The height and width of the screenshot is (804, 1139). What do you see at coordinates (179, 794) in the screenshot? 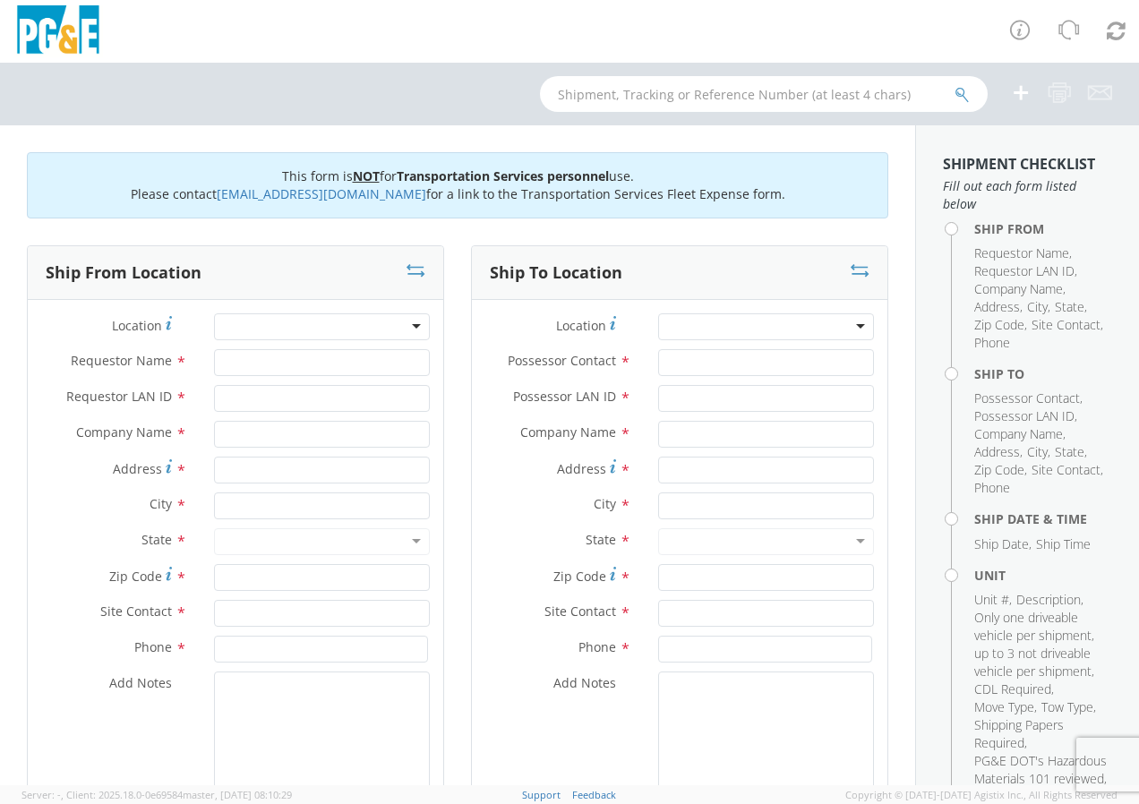
I see `span: Client: 2025.18.0-0e69584` at bounding box center [179, 794].